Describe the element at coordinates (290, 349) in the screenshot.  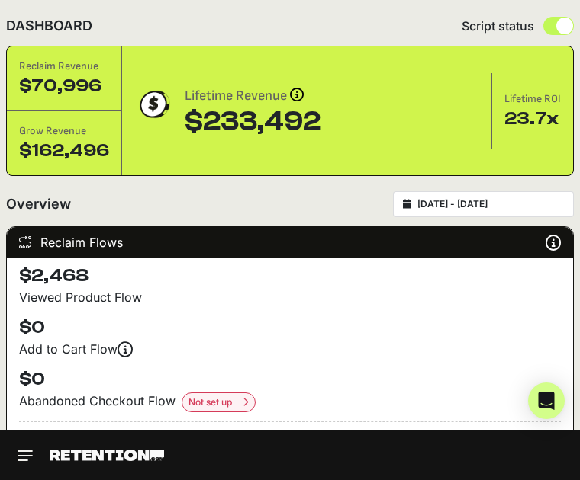
I see `div: Add to Cart Flow` at that location.